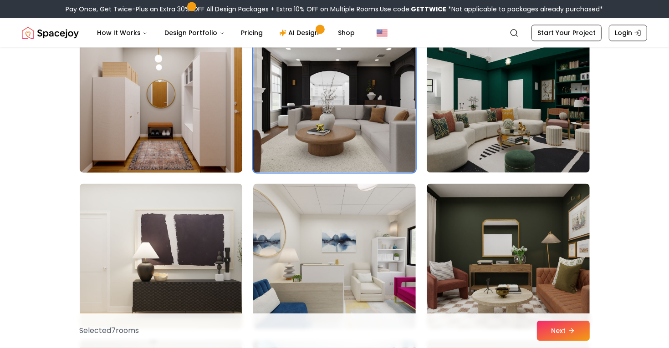  Describe the element at coordinates (161, 256) in the screenshot. I see `img: Room room-31` at that location.